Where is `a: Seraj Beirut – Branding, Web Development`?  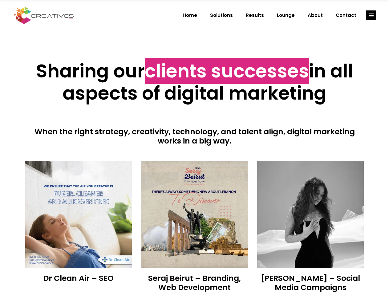
a: Seraj Beirut – Branding, Web Development is located at coordinates (194, 283).